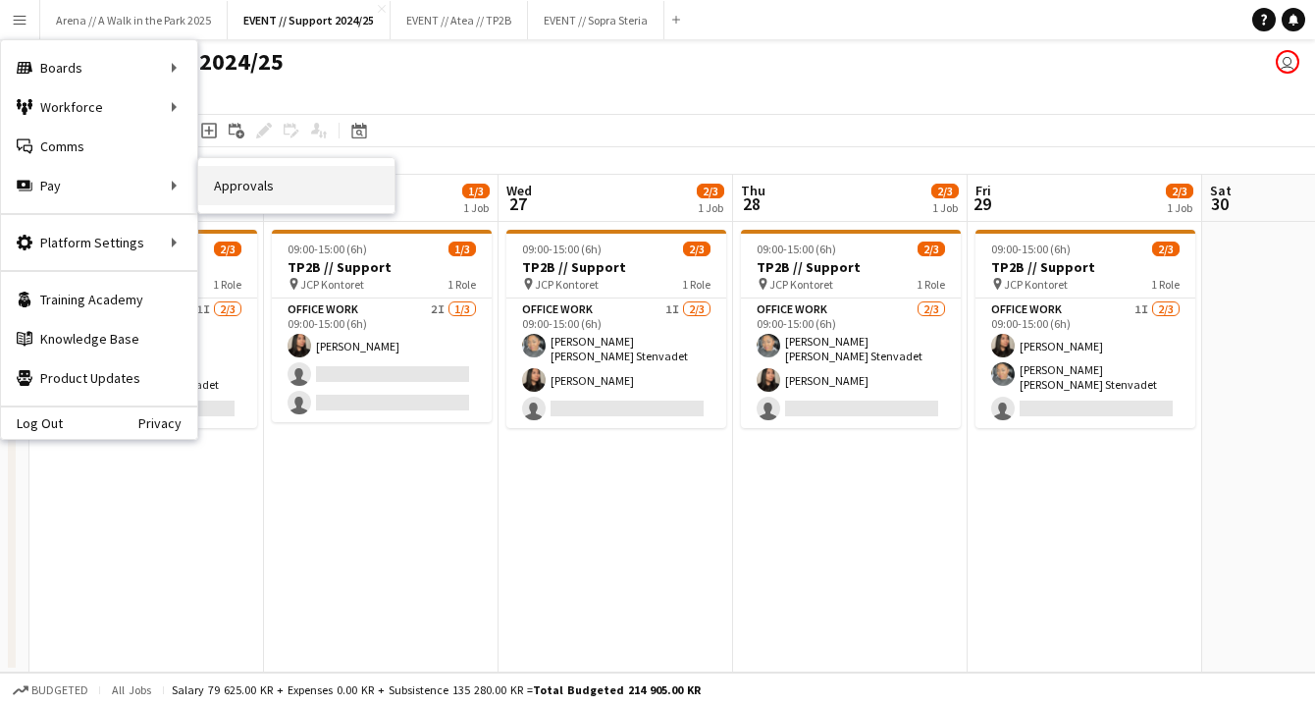  Describe the element at coordinates (99, 242) in the screenshot. I see `div: Platform Settings` at that location.